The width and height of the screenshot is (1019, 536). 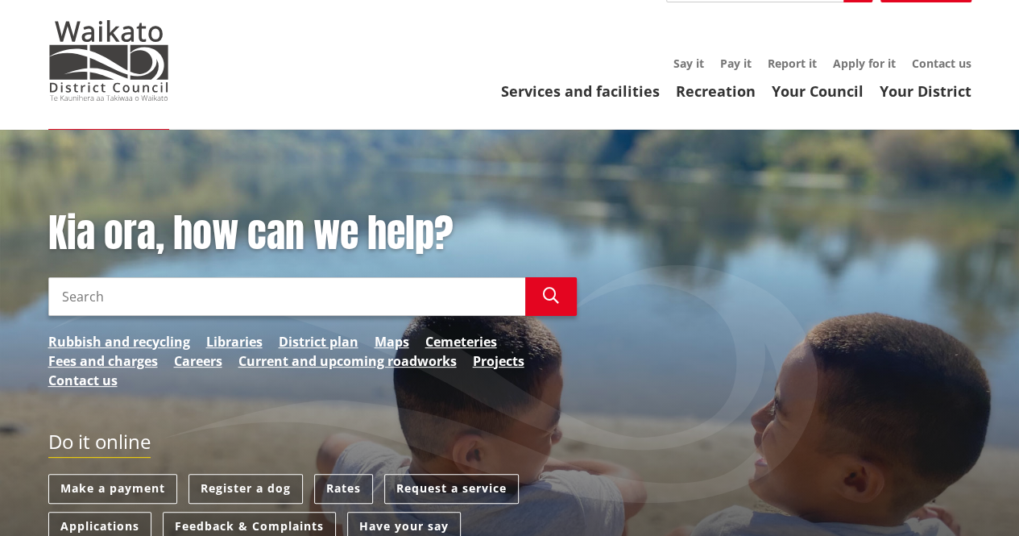 What do you see at coordinates (99, 444) in the screenshot?
I see `h2: Do it online` at bounding box center [99, 444].